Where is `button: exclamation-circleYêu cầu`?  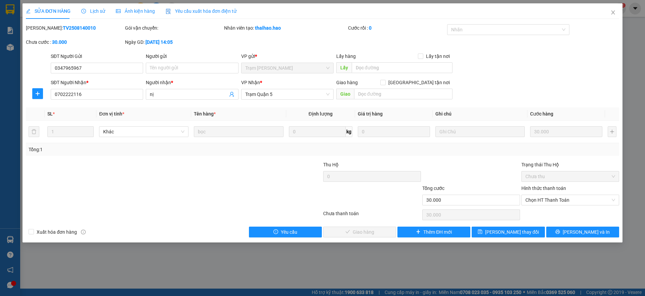
button: exclamation-circleYêu cầu is located at coordinates (285, 232).